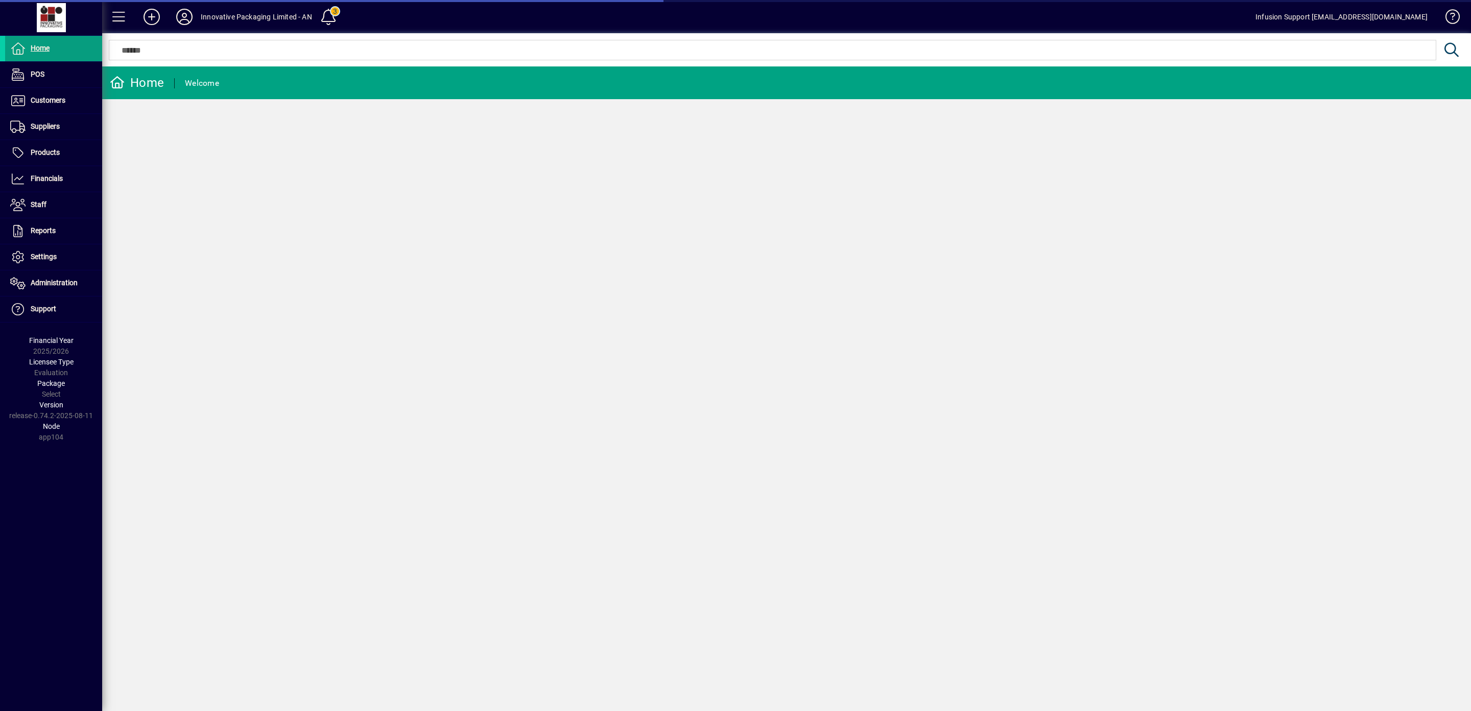  I want to click on a: Staff, so click(54, 205).